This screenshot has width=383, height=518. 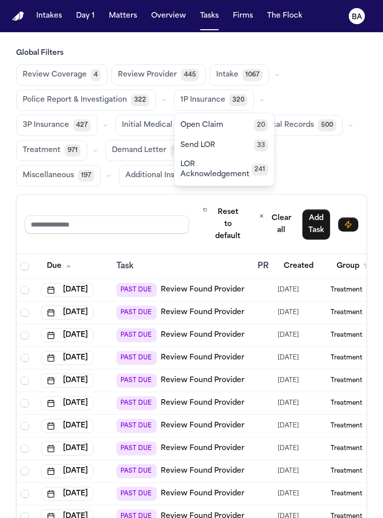 I want to click on span: Demand Letter, so click(x=139, y=151).